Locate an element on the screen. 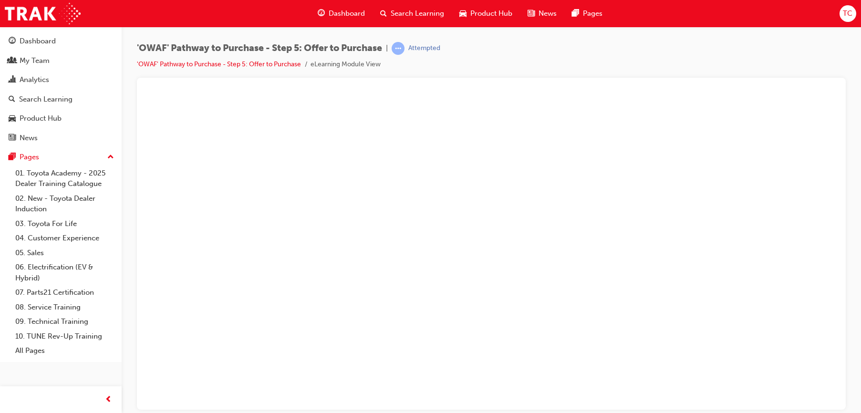 The height and width of the screenshot is (413, 861). a: Search Learning is located at coordinates (61, 99).